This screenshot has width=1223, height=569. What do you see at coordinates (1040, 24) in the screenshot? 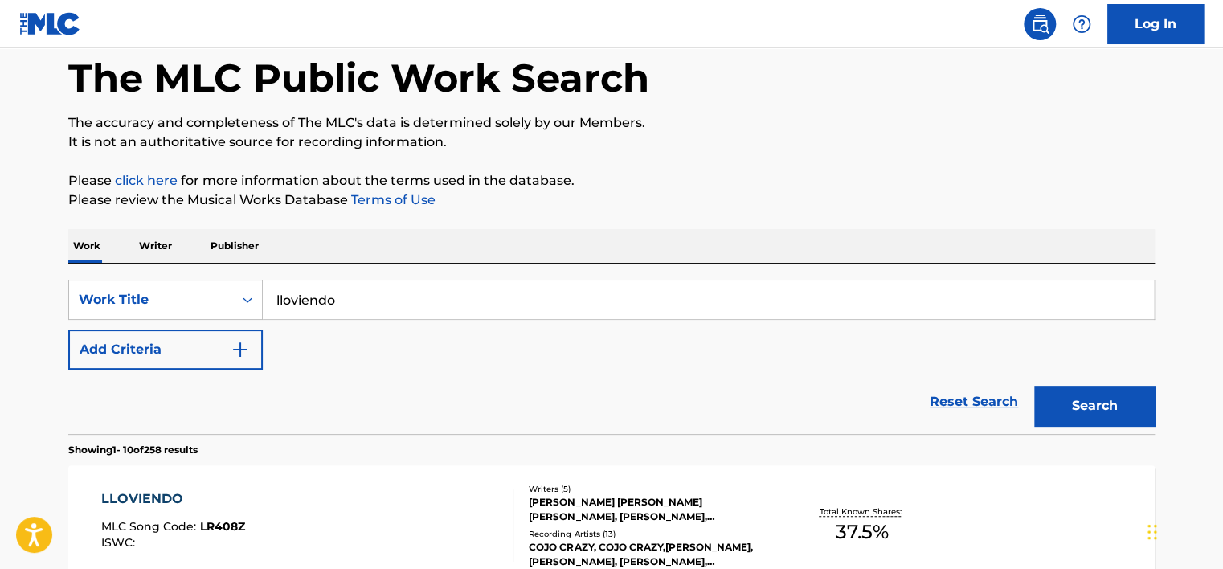
I see `img: search` at bounding box center [1040, 24].